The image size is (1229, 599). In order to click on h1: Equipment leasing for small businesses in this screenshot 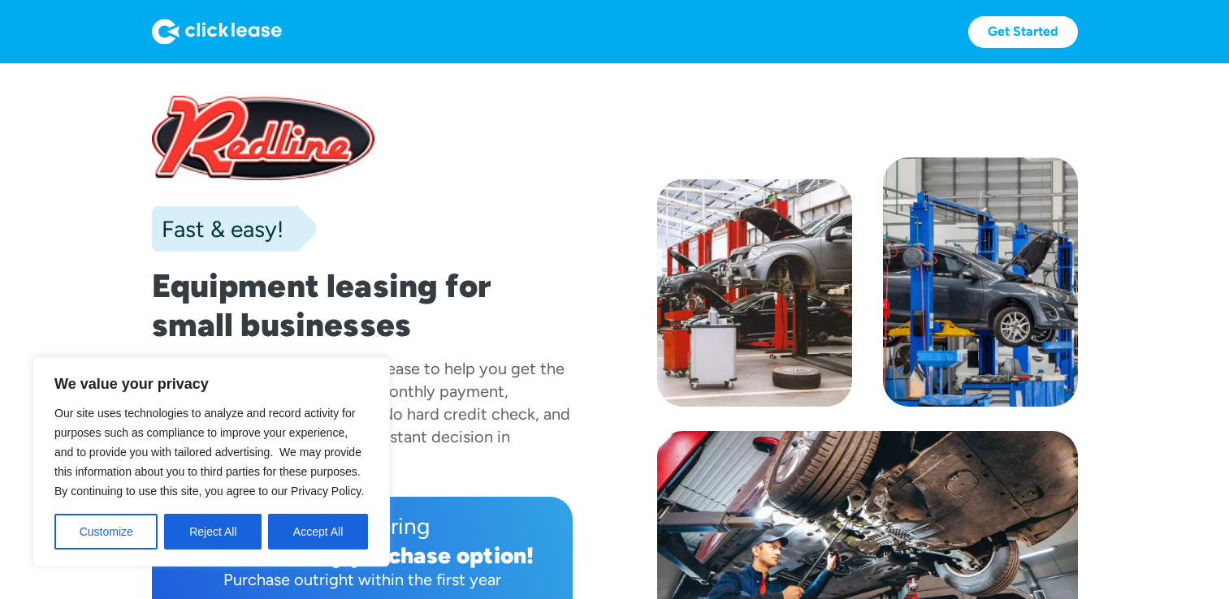, I will do `click(362, 305)`.